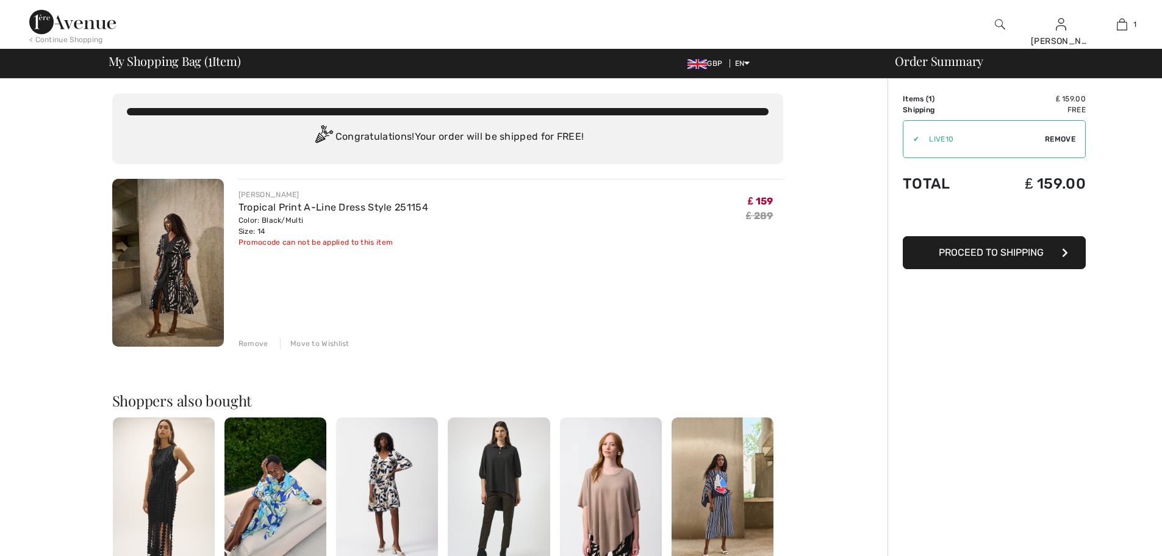  Describe the element at coordinates (1000, 24) in the screenshot. I see `img: search the website` at that location.